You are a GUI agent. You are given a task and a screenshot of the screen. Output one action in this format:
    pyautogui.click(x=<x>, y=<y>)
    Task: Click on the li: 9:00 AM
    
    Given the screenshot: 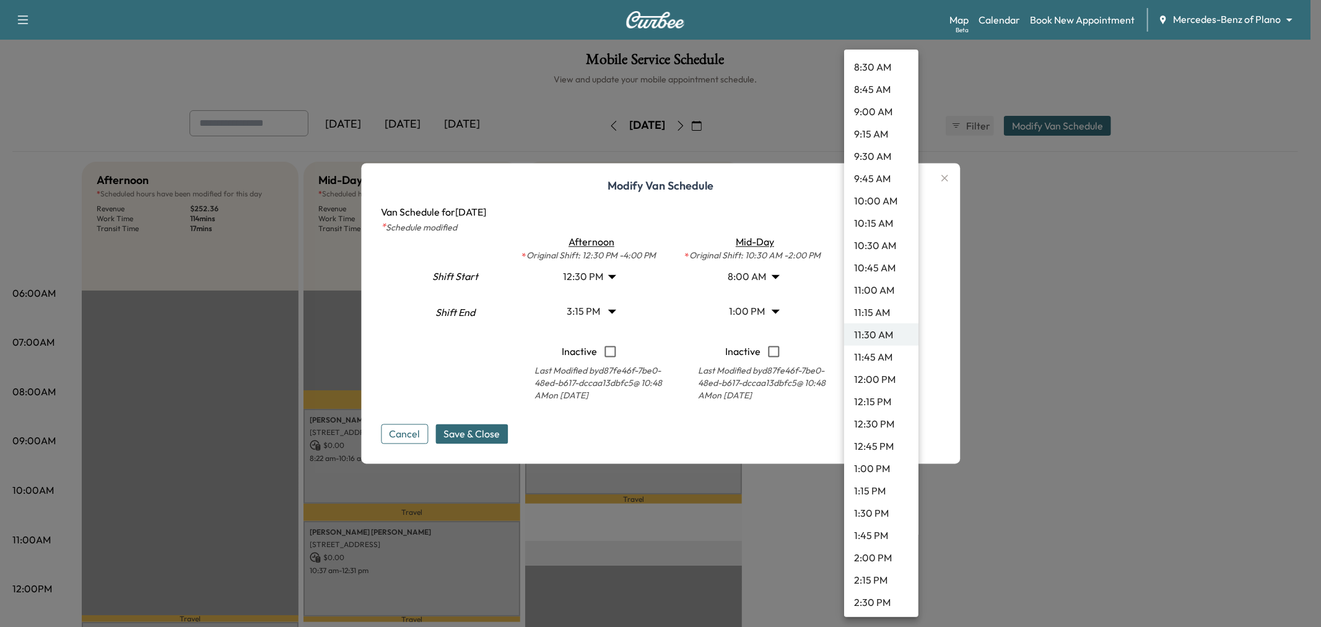 What is the action you would take?
    pyautogui.click(x=881, y=111)
    